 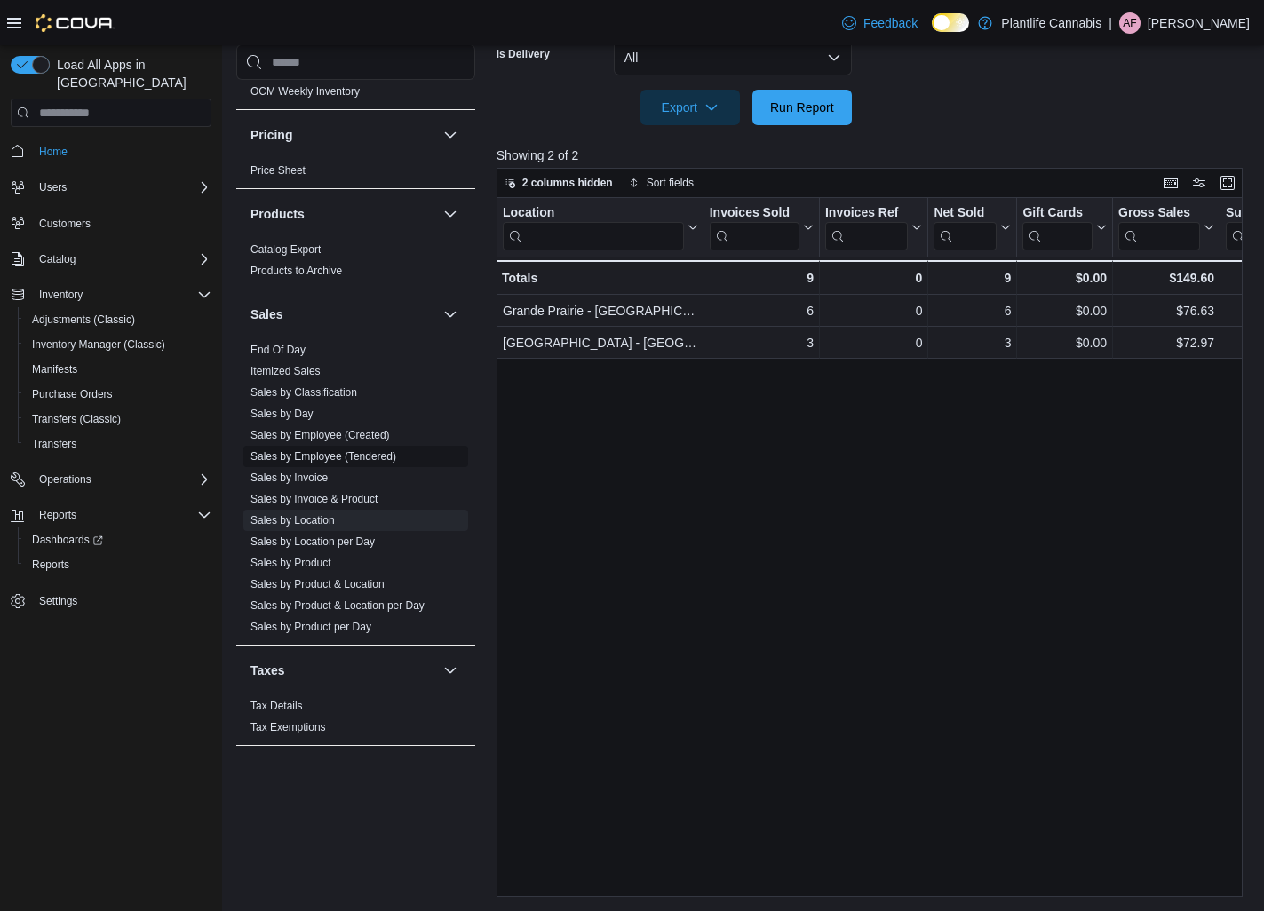 I want to click on div: $149.60, so click(x=1166, y=278).